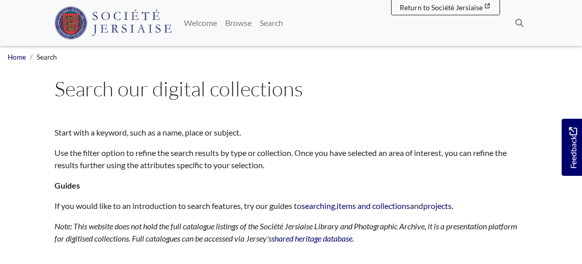 Image resolution: width=582 pixels, height=264 pixels. I want to click on a: projects, so click(437, 205).